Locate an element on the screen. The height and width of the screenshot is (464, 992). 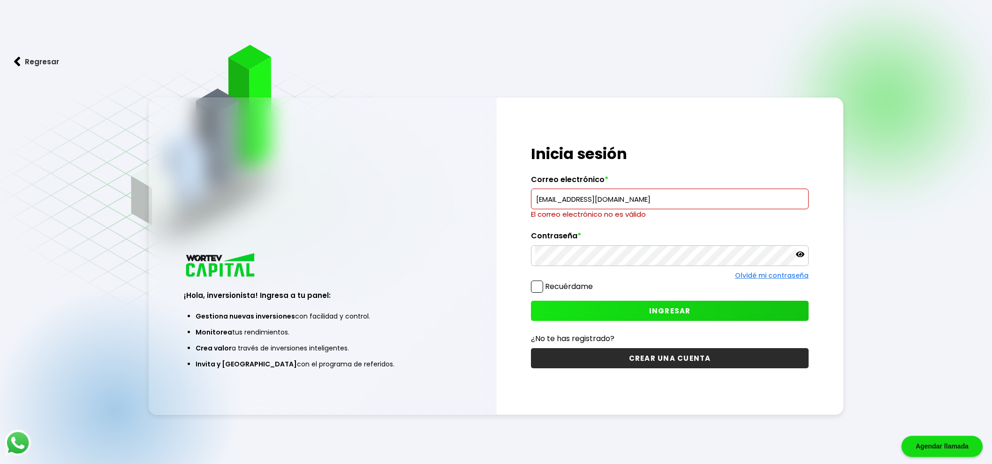
span: INGRESAR is located at coordinates (670, 310).